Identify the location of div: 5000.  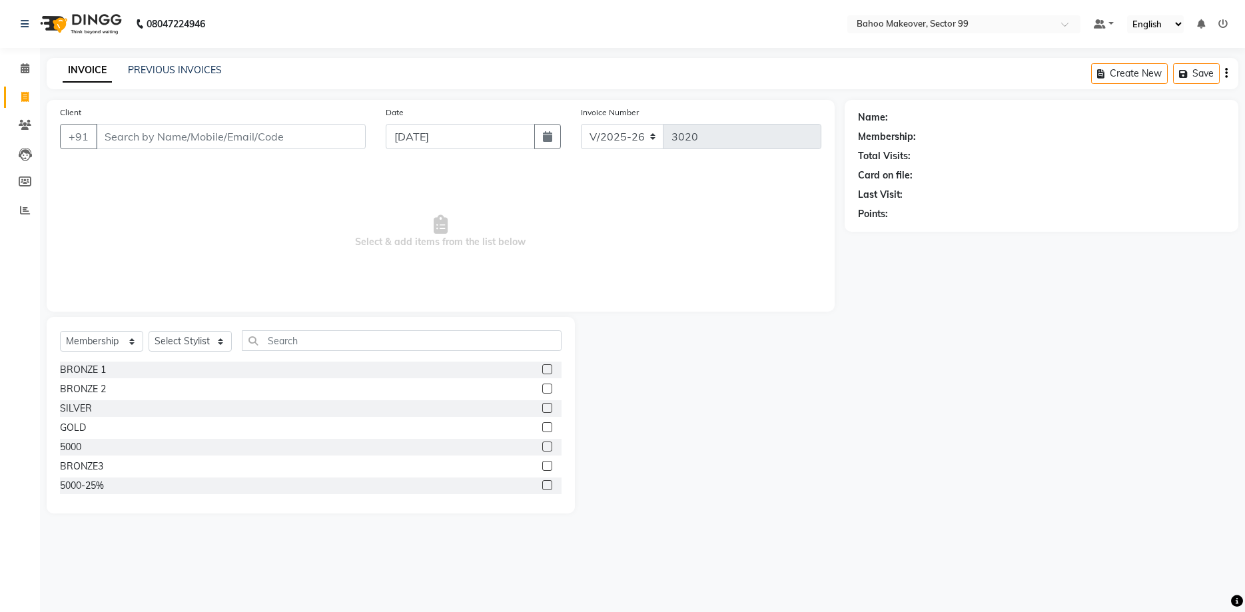
(71, 447).